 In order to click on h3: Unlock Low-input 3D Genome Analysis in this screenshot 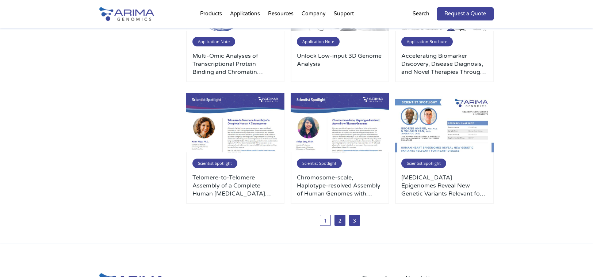, I will do `click(340, 64)`.